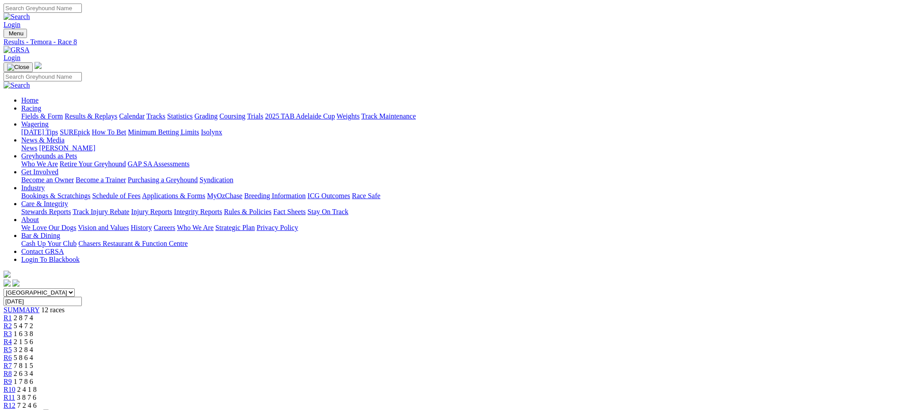 The image size is (906, 410). Describe the element at coordinates (109, 132) in the screenshot. I see `a: How To Bet` at that location.